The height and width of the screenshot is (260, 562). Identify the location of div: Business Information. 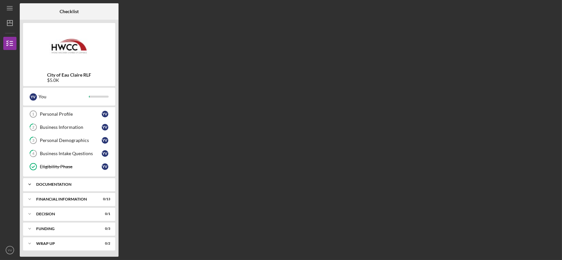
(71, 127).